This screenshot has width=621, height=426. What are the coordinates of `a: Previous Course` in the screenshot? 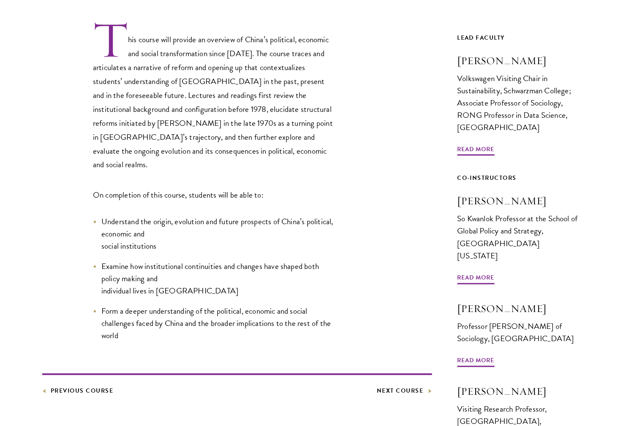 It's located at (78, 391).